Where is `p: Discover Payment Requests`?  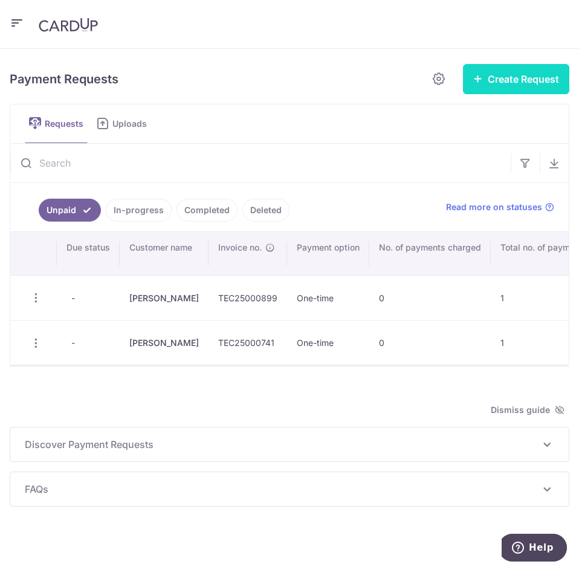 p: Discover Payment Requests is located at coordinates (289, 445).